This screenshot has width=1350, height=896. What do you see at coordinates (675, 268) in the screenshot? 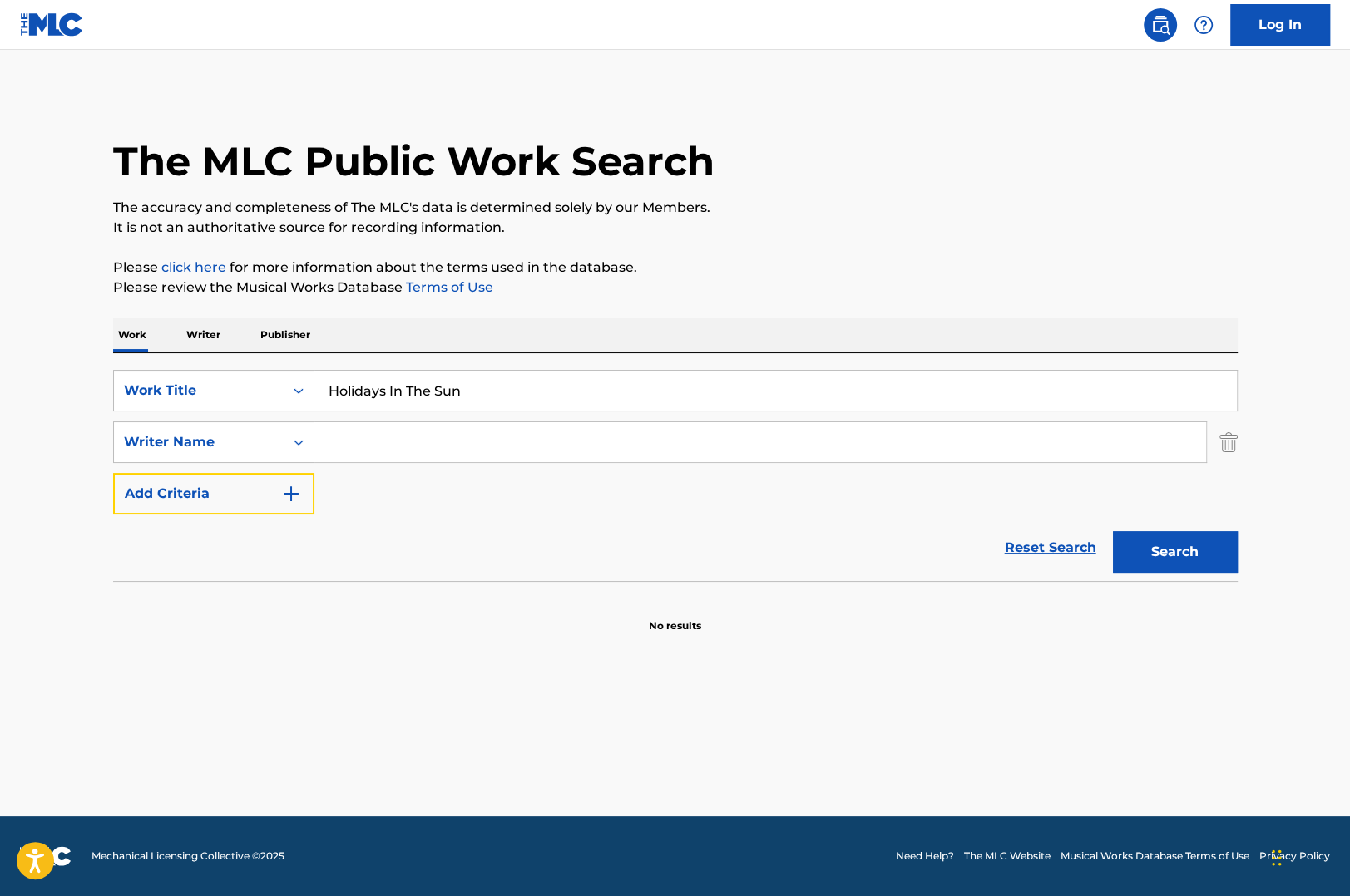
I see `p: Please for more information about the terms used in the database.` at bounding box center [675, 268].